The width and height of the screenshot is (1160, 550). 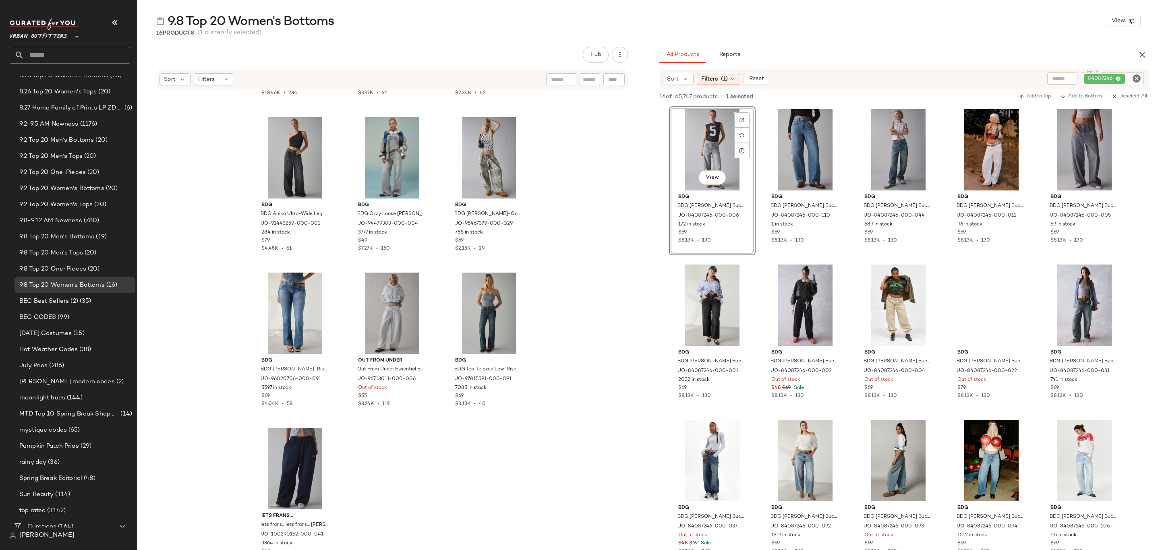 I want to click on span: UO-96713011-000-006, so click(x=386, y=379).